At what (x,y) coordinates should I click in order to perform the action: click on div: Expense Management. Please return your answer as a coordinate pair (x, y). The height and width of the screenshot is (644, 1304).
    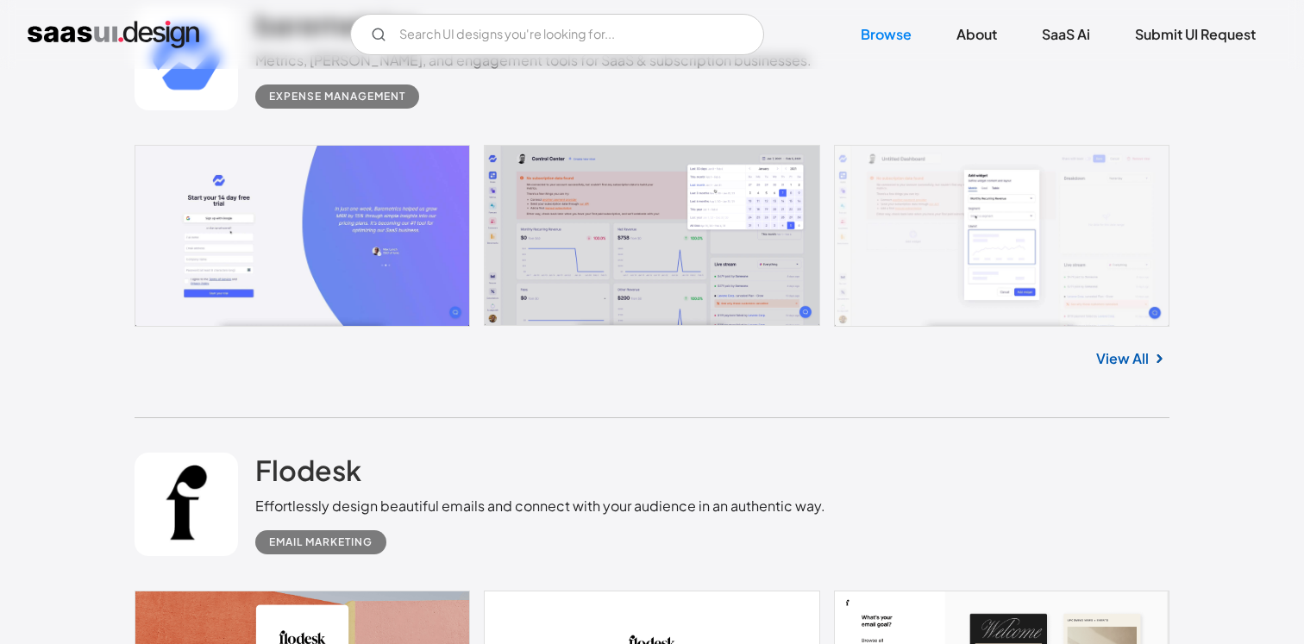
    Looking at the image, I should click on (337, 97).